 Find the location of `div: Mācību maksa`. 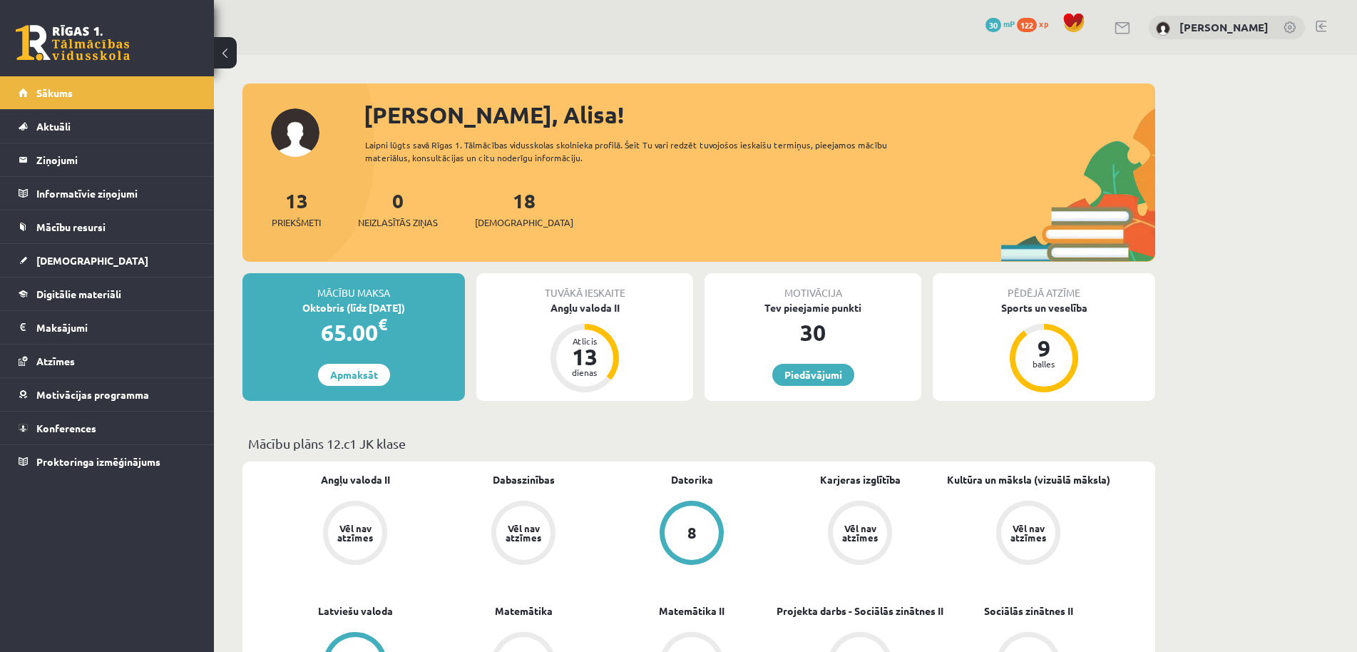

div: Mācību maksa is located at coordinates (354, 287).